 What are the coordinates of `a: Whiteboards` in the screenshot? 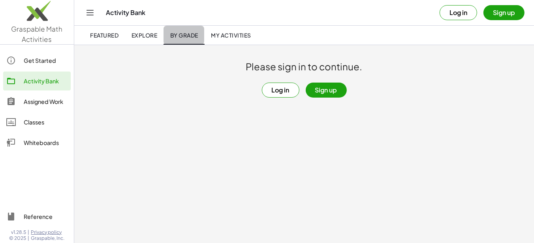 It's located at (37, 143).